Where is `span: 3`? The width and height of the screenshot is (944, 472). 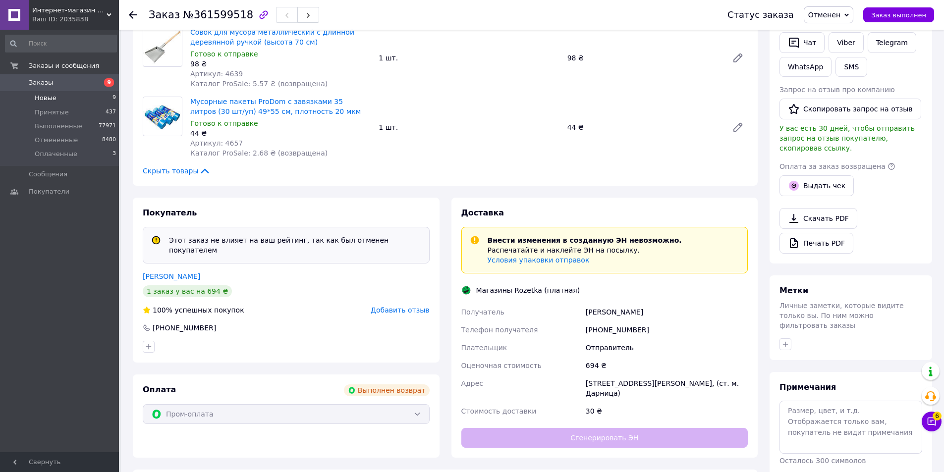
span: 3 is located at coordinates (114, 154).